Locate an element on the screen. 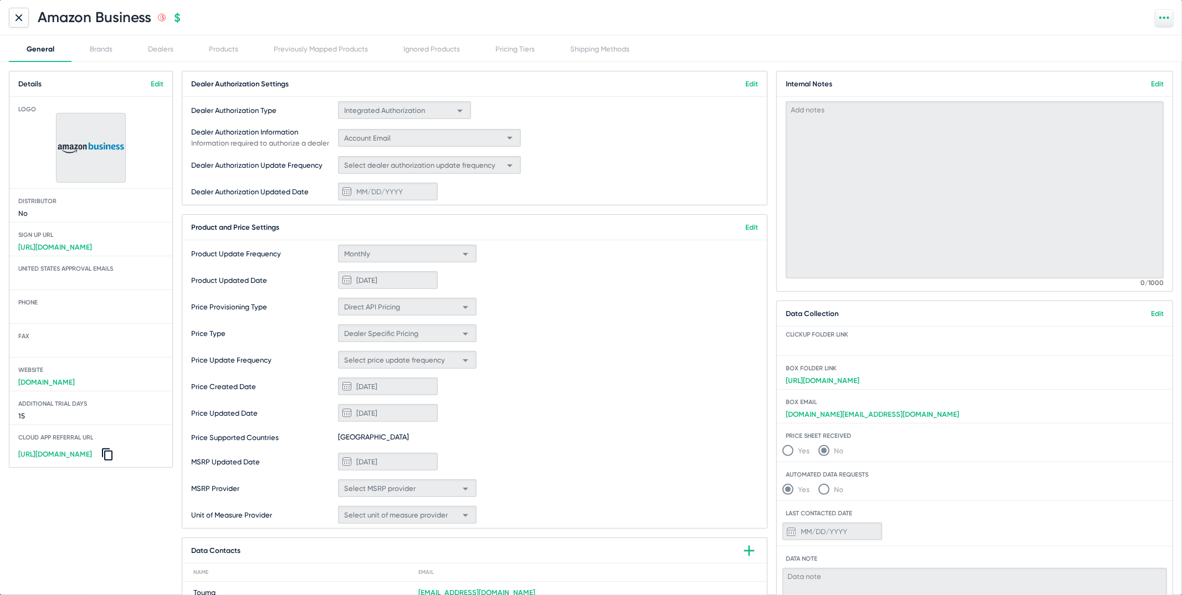  span: Dealer Authorization Updated Date is located at coordinates (263, 192).